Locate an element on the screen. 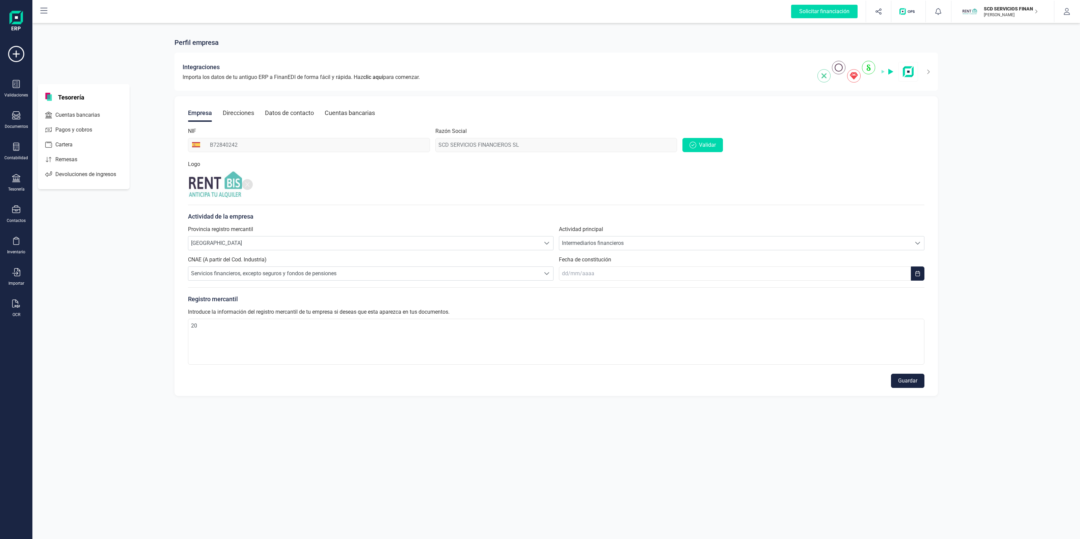  div: Contabilidad is located at coordinates (16, 158).